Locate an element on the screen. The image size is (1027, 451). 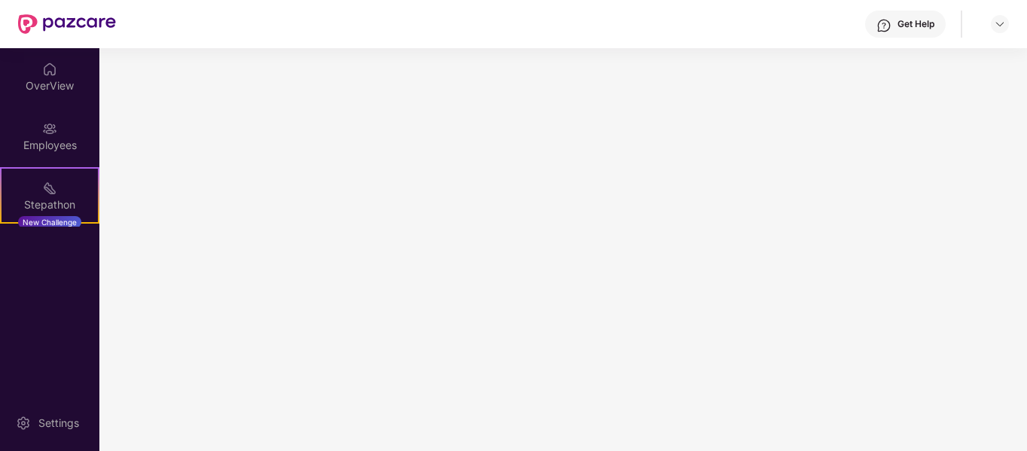
img: New Pazcare Logo is located at coordinates (67, 24).